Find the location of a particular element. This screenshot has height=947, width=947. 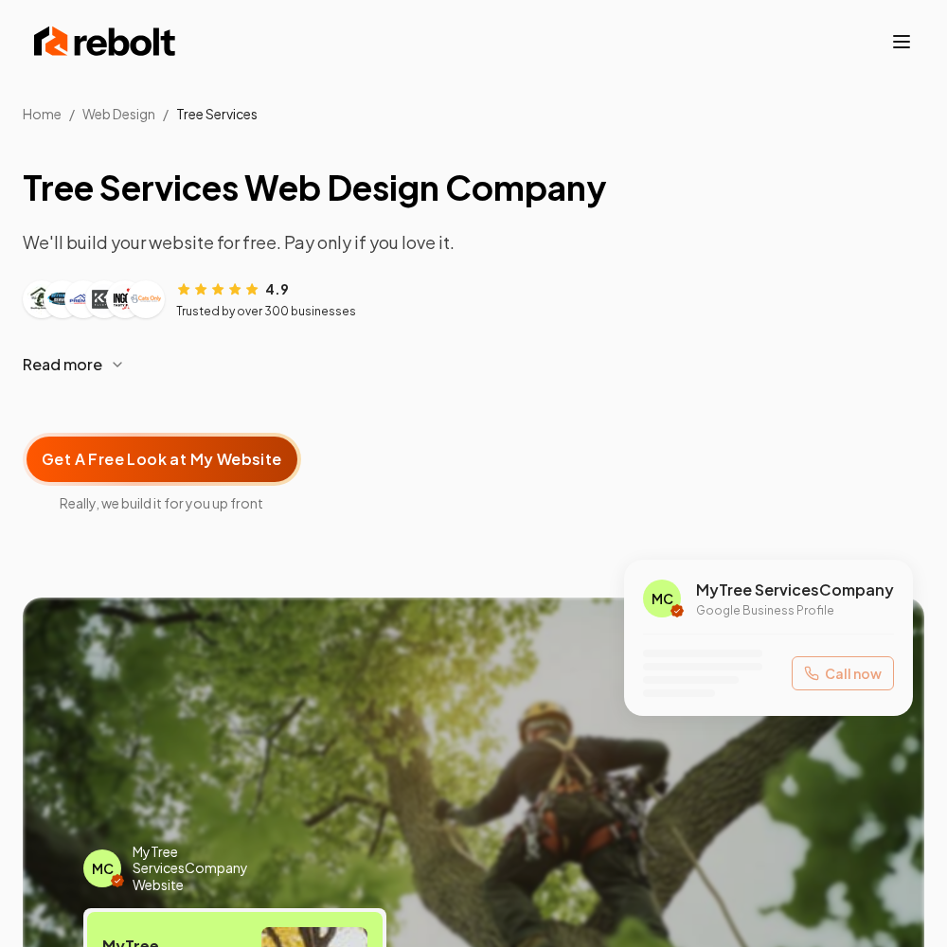

div: Customer logos is located at coordinates (94, 299).